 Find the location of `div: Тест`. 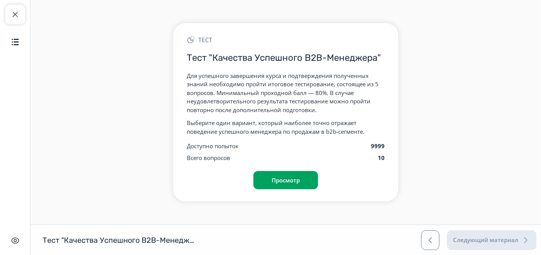

div: Тест is located at coordinates (286, 40).